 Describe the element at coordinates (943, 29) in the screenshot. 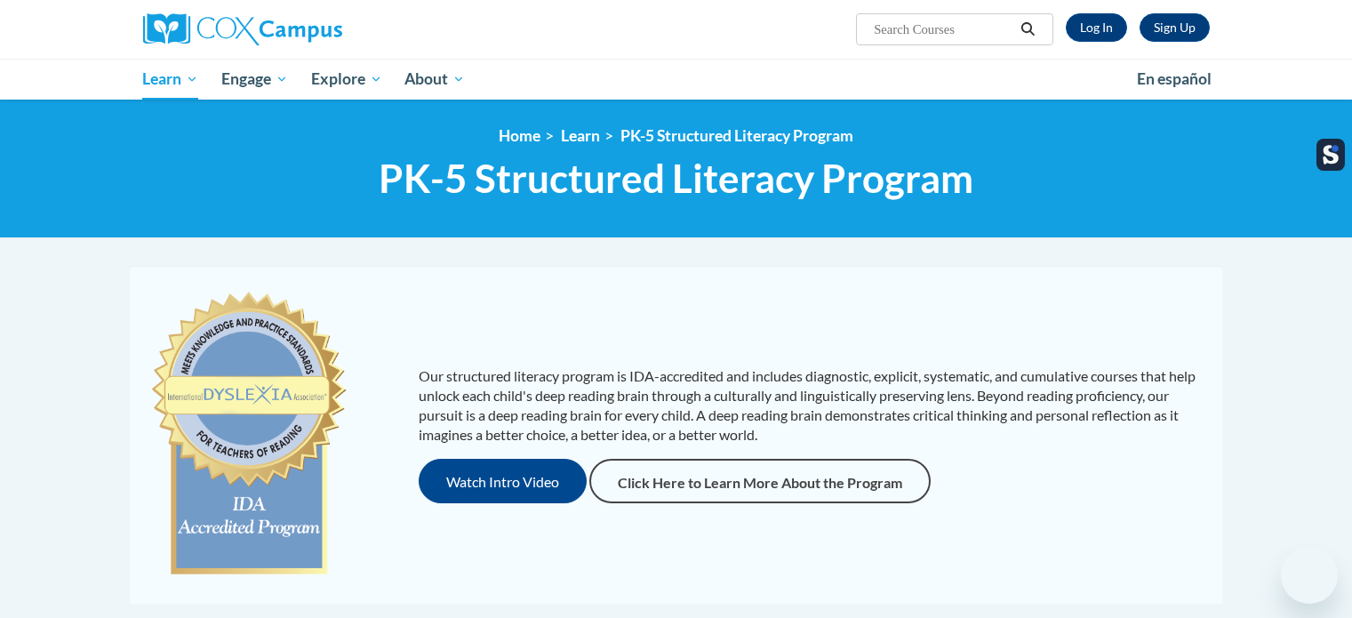

I see `input: Search Courses` at that location.